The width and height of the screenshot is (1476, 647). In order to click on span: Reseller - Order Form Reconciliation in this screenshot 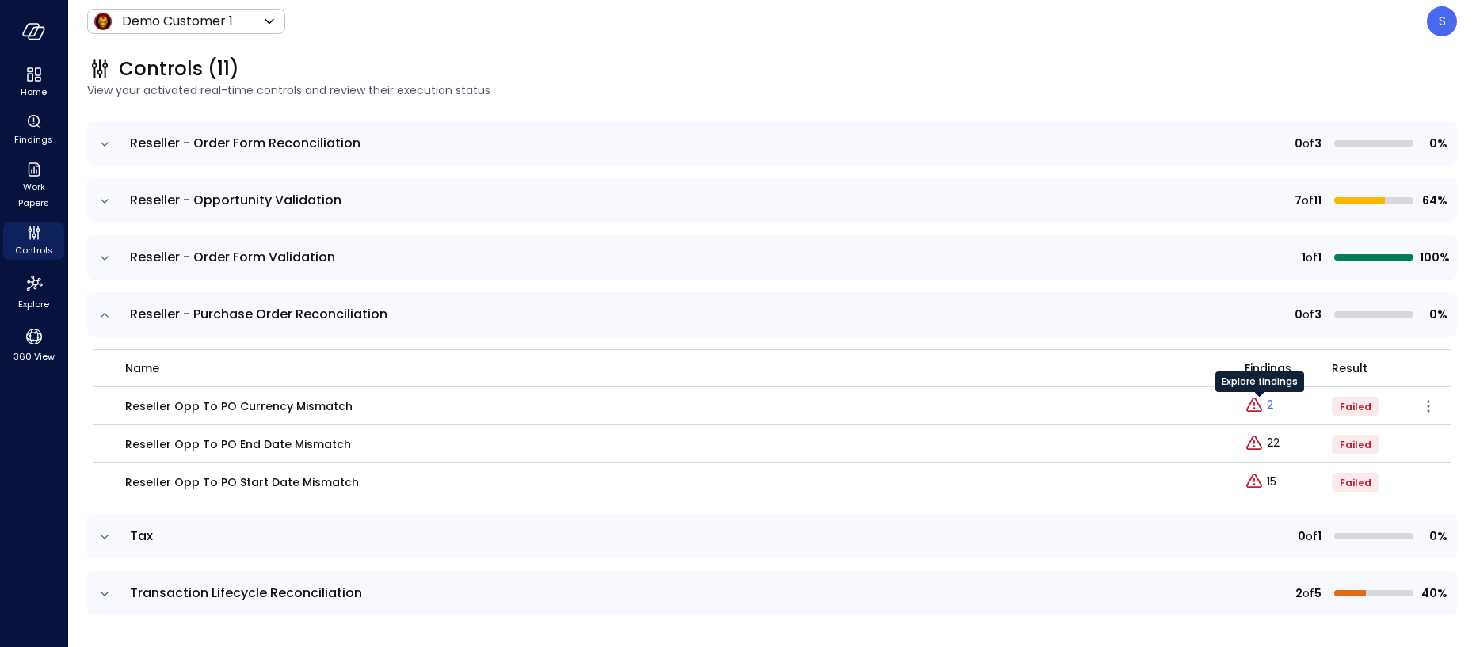, I will do `click(245, 143)`.